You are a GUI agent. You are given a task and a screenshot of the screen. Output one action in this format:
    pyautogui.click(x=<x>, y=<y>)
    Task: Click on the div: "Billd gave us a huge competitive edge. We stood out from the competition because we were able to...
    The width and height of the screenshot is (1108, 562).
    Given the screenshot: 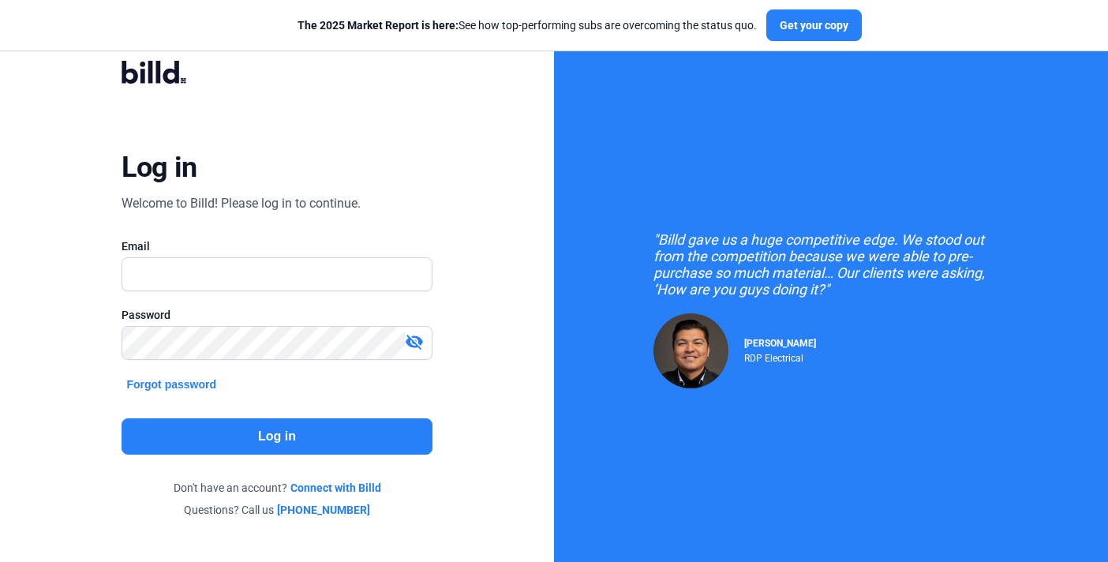 What is the action you would take?
    pyautogui.click(x=831, y=264)
    